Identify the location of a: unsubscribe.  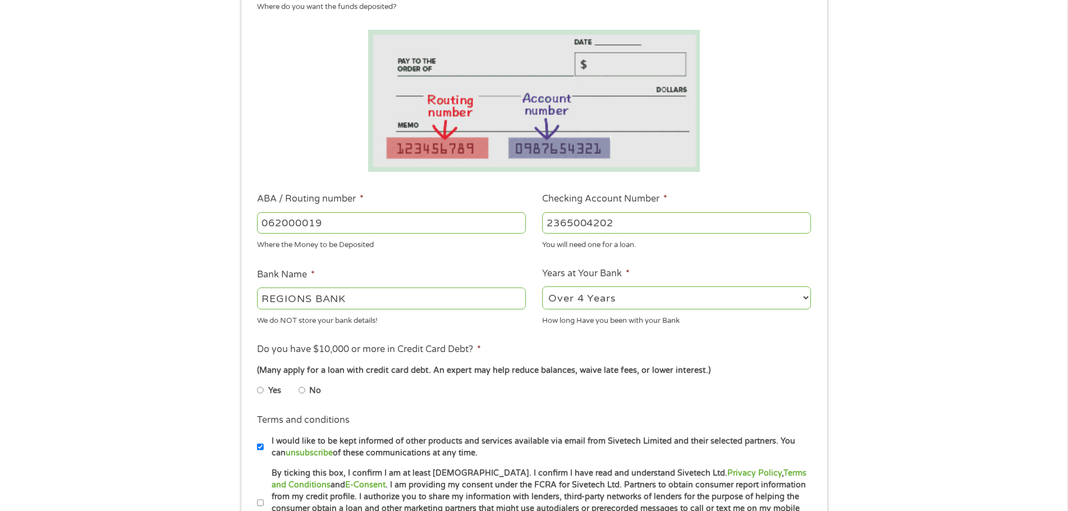
(309, 453).